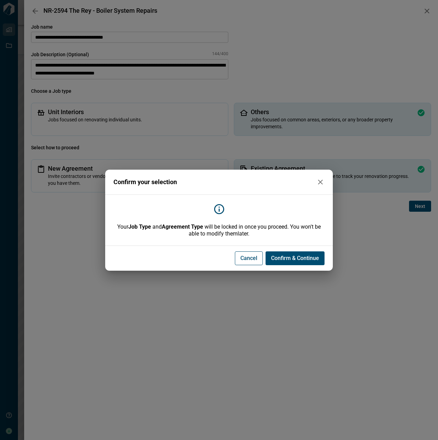 This screenshot has width=438, height=440. I want to click on span: Confirm your selection, so click(145, 182).